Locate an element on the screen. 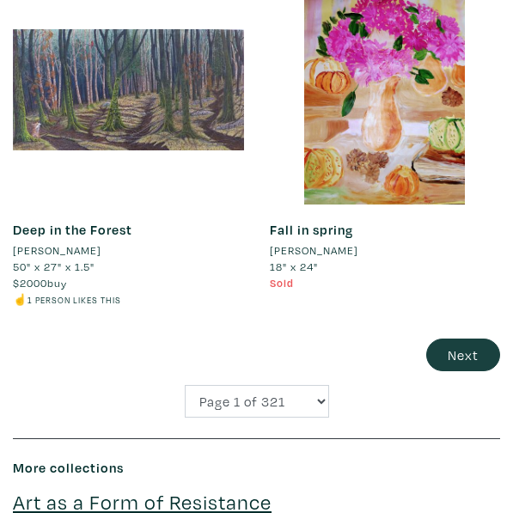 The height and width of the screenshot is (513, 513). small: 1 person likes this is located at coordinates (74, 300).